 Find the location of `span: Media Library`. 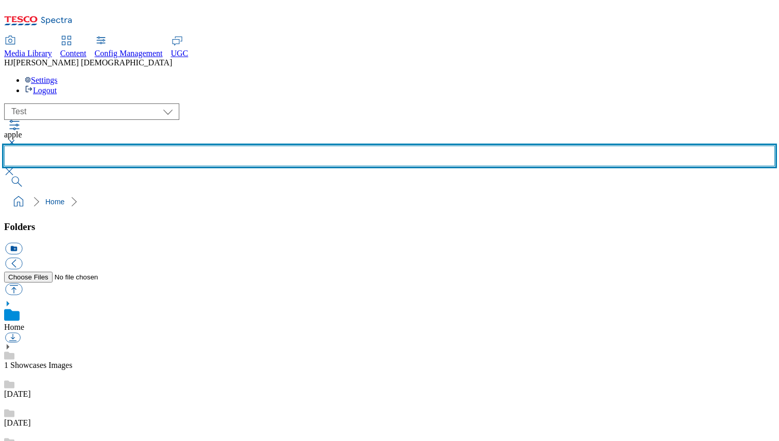

span: Media Library is located at coordinates (28, 53).